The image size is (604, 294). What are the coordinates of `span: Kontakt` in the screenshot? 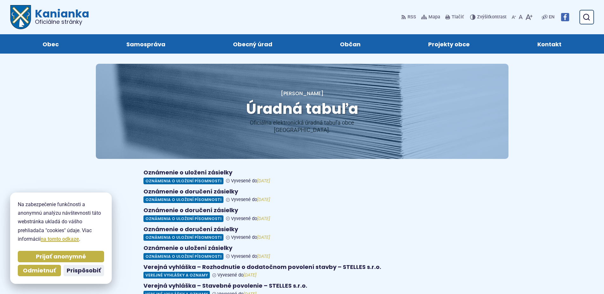 It's located at (550, 44).